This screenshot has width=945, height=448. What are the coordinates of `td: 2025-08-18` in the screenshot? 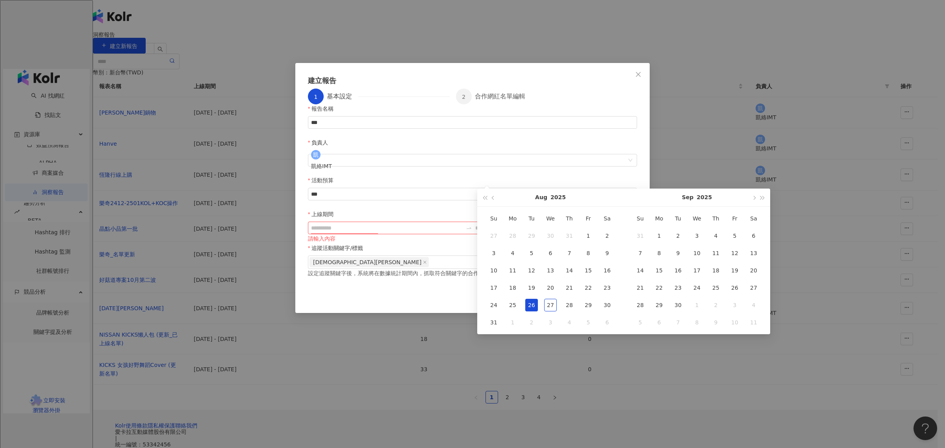 It's located at (513, 288).